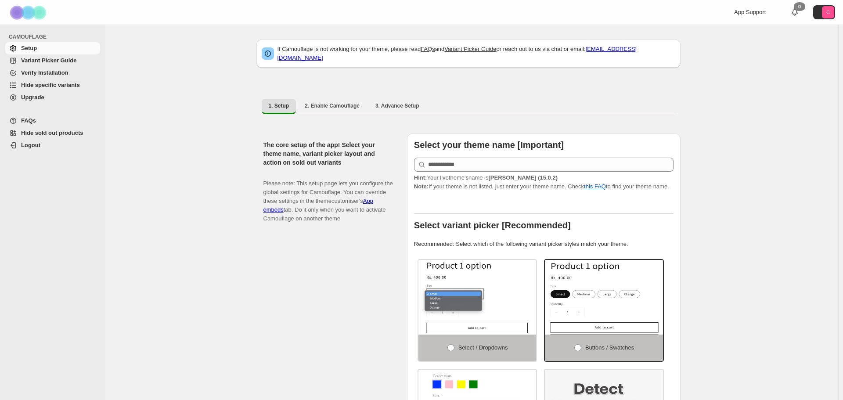  What do you see at coordinates (824, 12) in the screenshot?
I see `button: Avatar with initials C` at bounding box center [824, 12].